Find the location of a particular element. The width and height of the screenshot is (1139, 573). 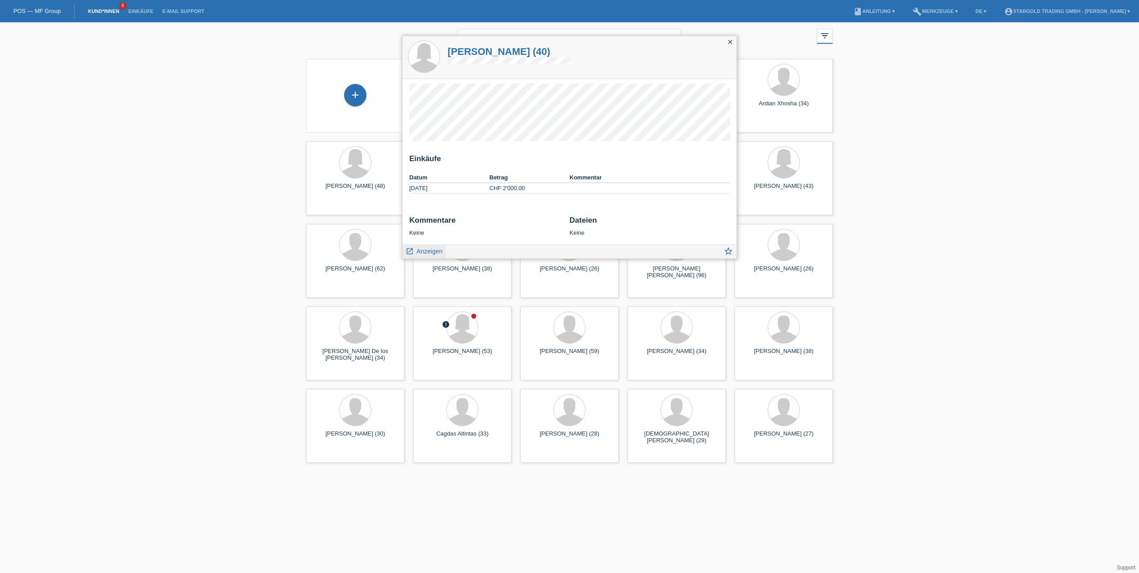

i: book is located at coordinates (858, 12).